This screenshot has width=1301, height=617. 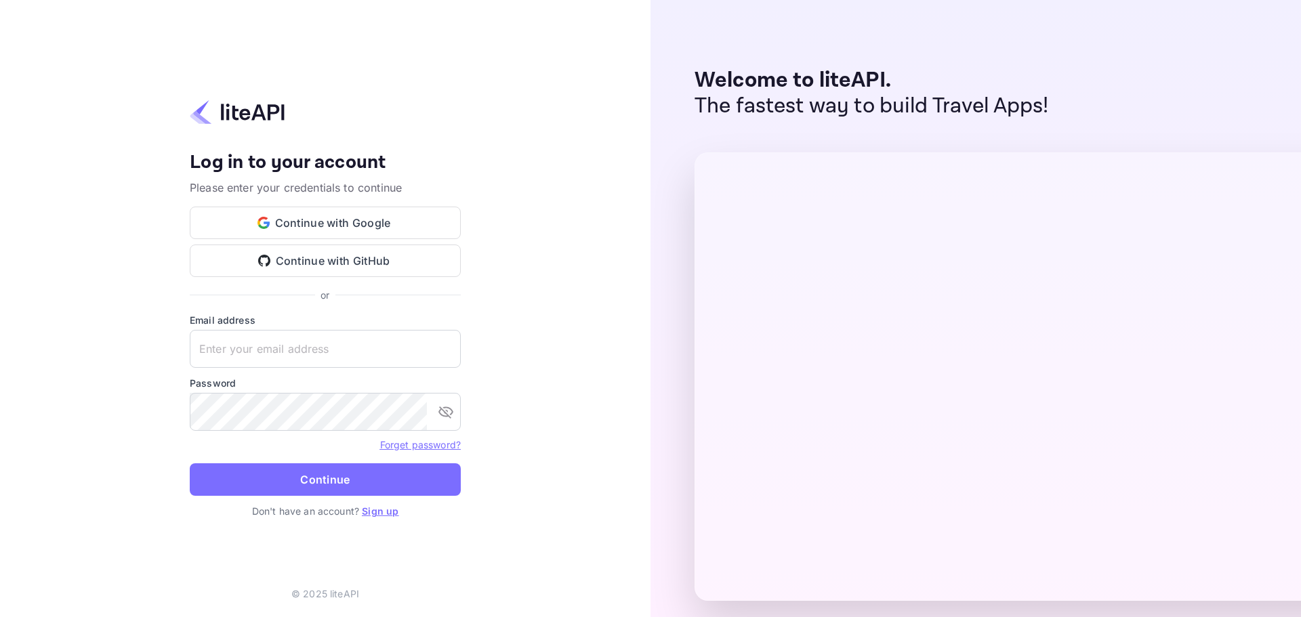 I want to click on p: or, so click(x=325, y=295).